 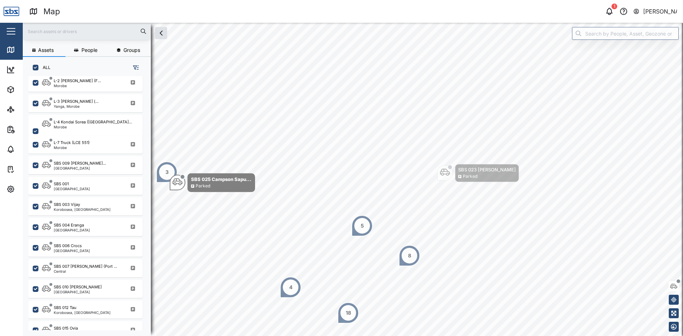 I want to click on input: Search assets or drivers, so click(x=87, y=31).